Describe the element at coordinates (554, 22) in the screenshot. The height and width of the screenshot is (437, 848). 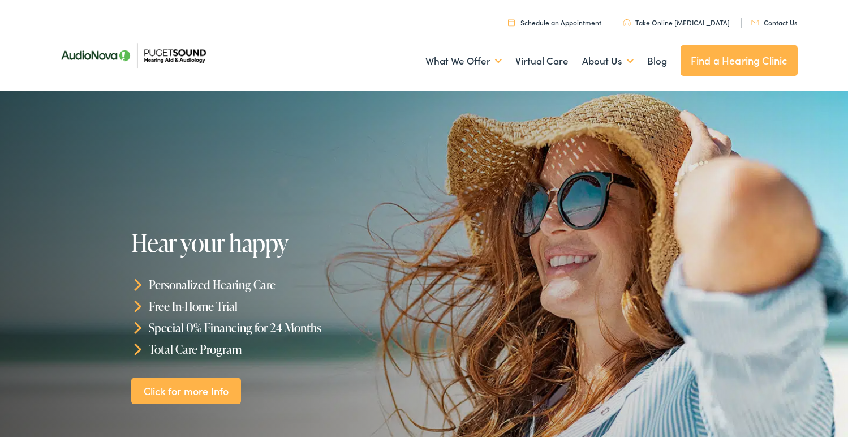
I see `a: Schedule an Appointment` at that location.